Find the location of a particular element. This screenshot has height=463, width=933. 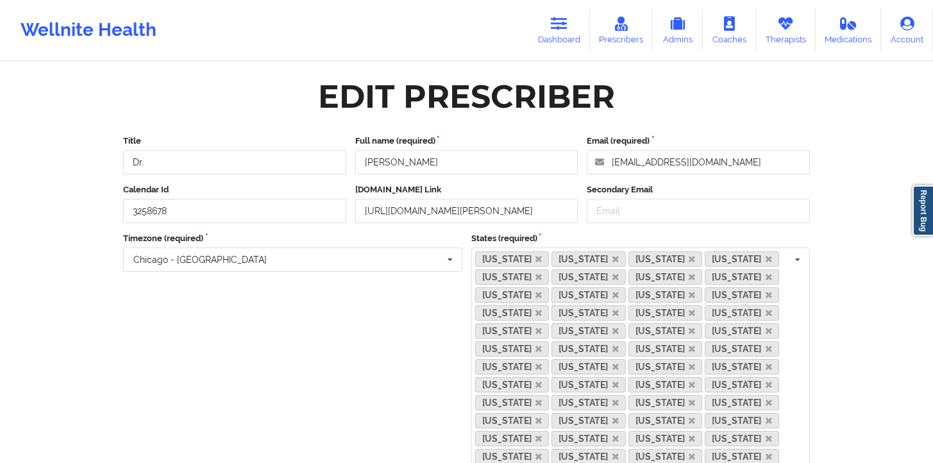

a: Prescribers is located at coordinates (622, 30).